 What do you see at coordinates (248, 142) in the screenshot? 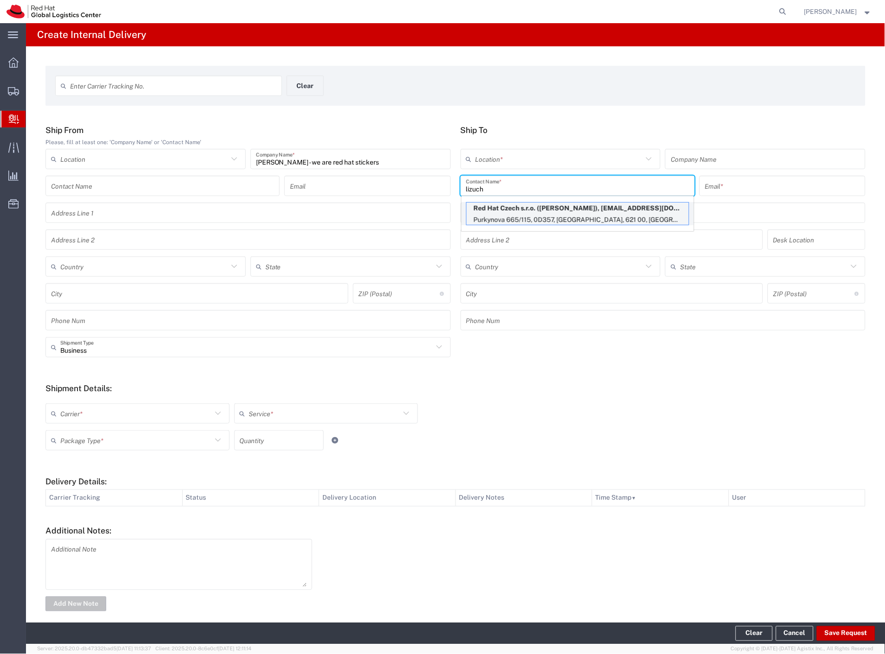
I see `div: Please, fill at least one: 'Company Name' or 'Contact Name'` at bounding box center [248, 142].